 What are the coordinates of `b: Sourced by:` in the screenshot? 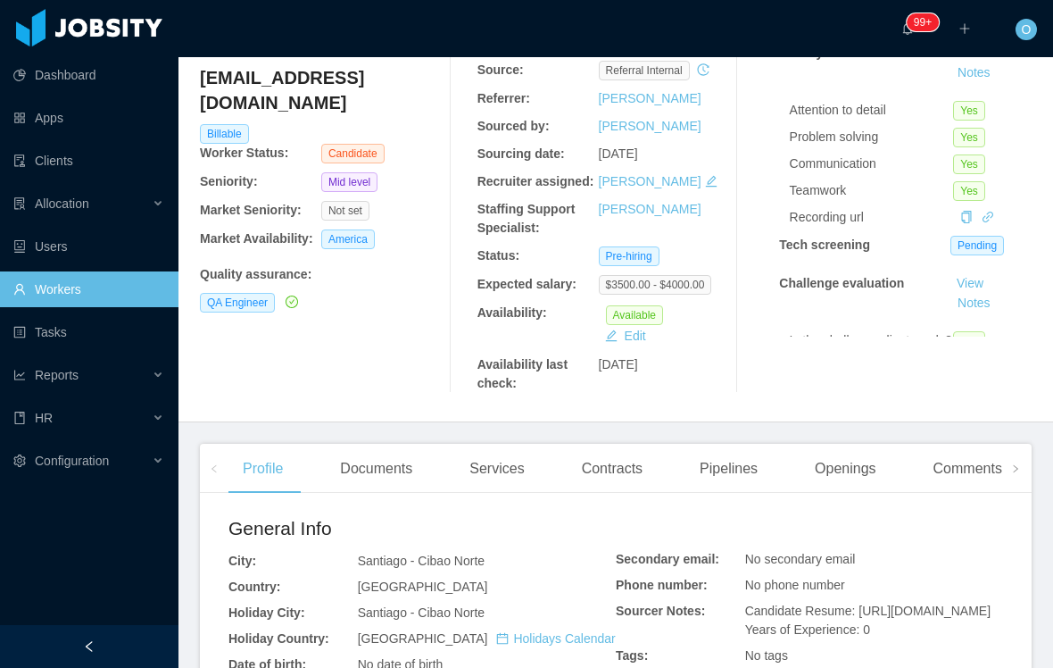 It's located at (513, 126).